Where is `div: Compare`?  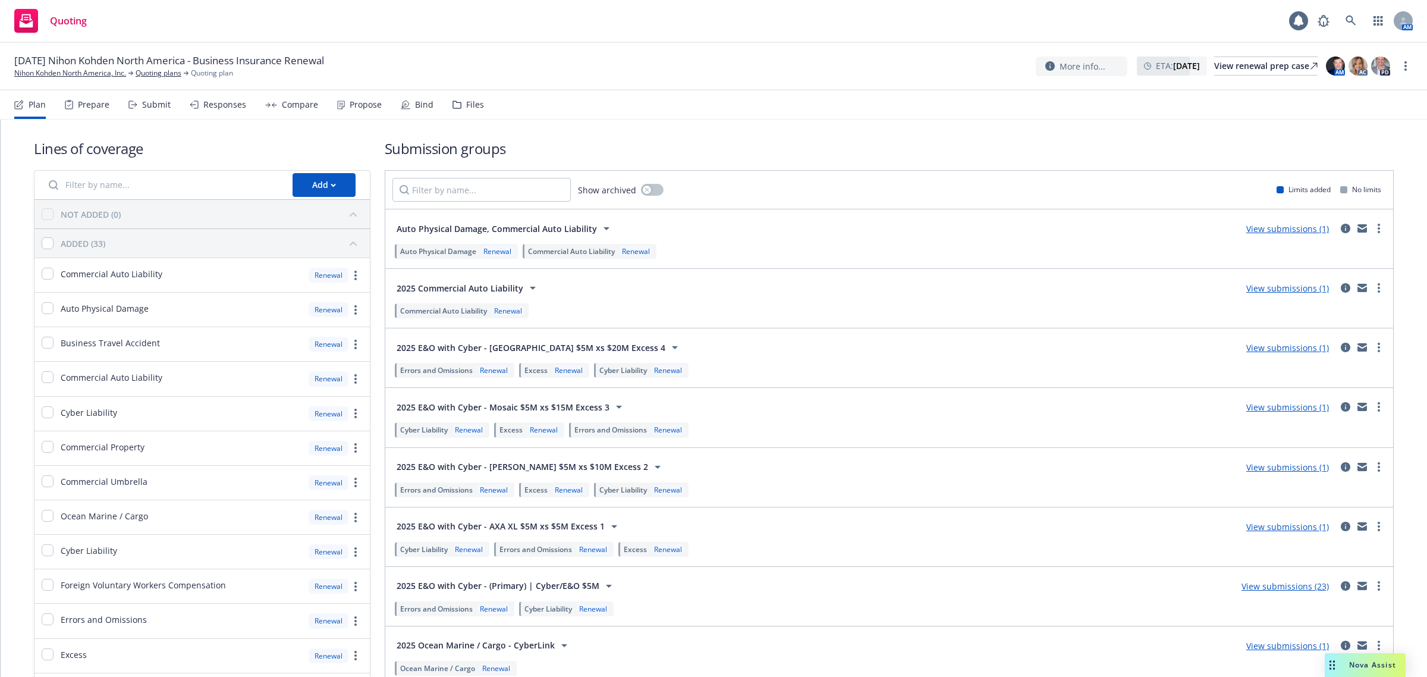 div: Compare is located at coordinates (300, 105).